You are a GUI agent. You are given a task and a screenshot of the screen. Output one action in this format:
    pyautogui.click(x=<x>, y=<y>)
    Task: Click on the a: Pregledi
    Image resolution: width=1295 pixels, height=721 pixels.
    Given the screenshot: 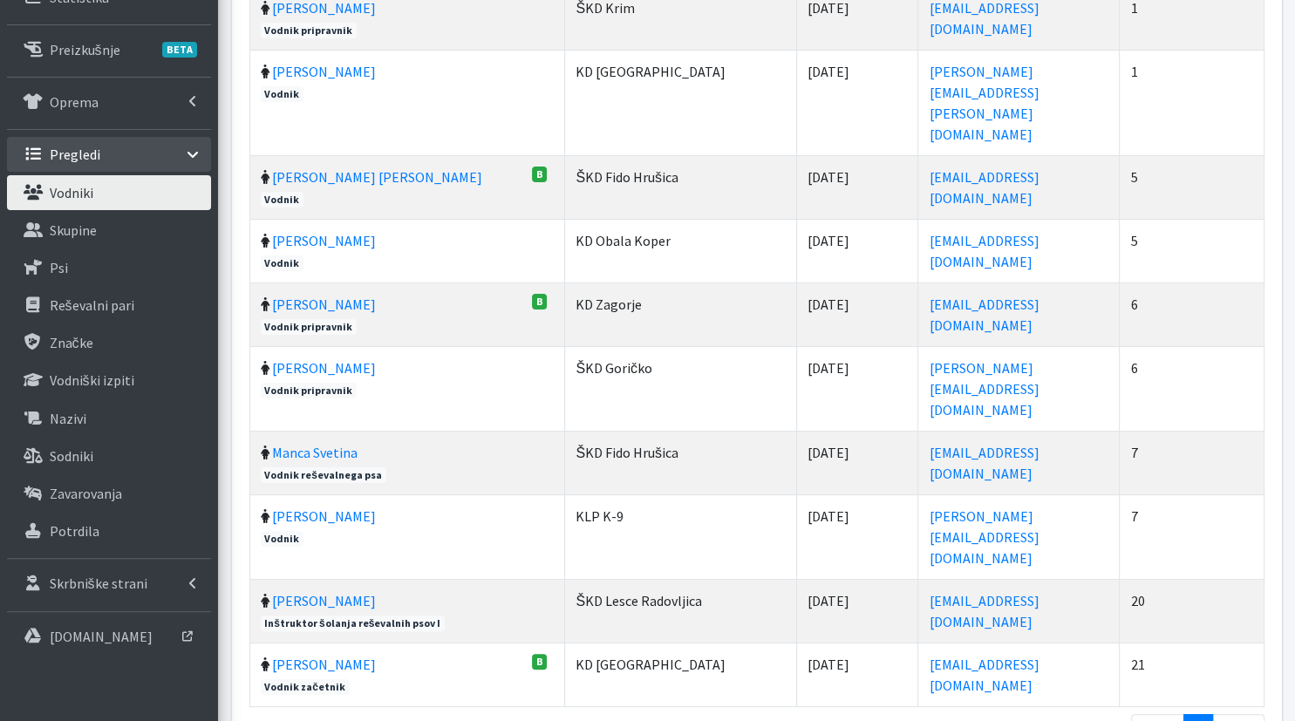 What is the action you would take?
    pyautogui.click(x=109, y=154)
    